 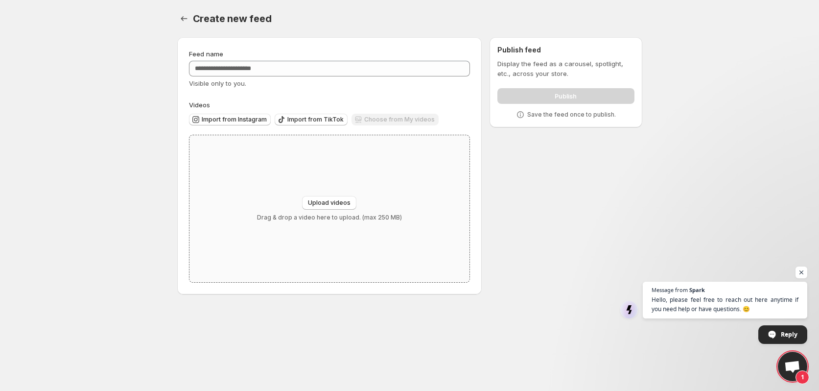 I want to click on span: Spark, so click(x=698, y=289).